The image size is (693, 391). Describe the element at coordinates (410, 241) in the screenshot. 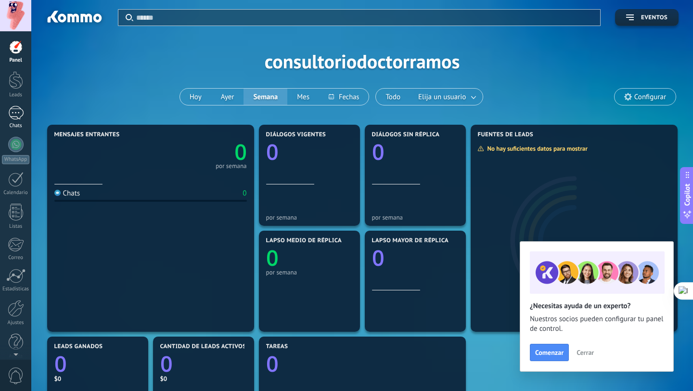

I see `span: Lapso mayor de réplica` at that location.